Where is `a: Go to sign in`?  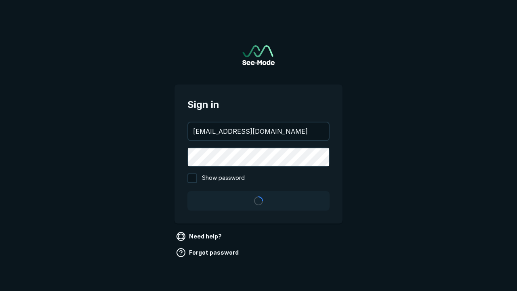 a: Go to sign in is located at coordinates (258, 55).